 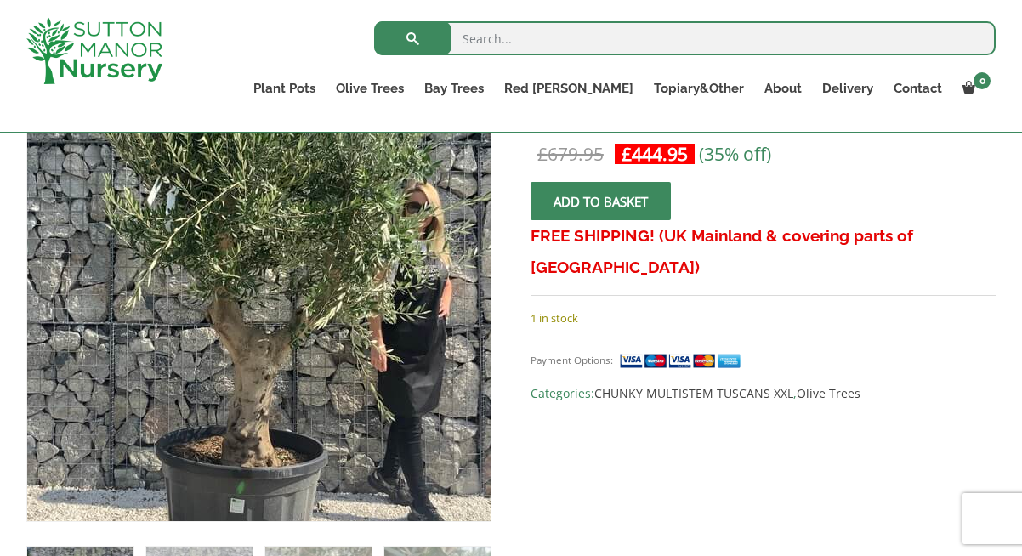 What do you see at coordinates (699, 88) in the screenshot?
I see `a: Topiary&Other` at bounding box center [699, 88].